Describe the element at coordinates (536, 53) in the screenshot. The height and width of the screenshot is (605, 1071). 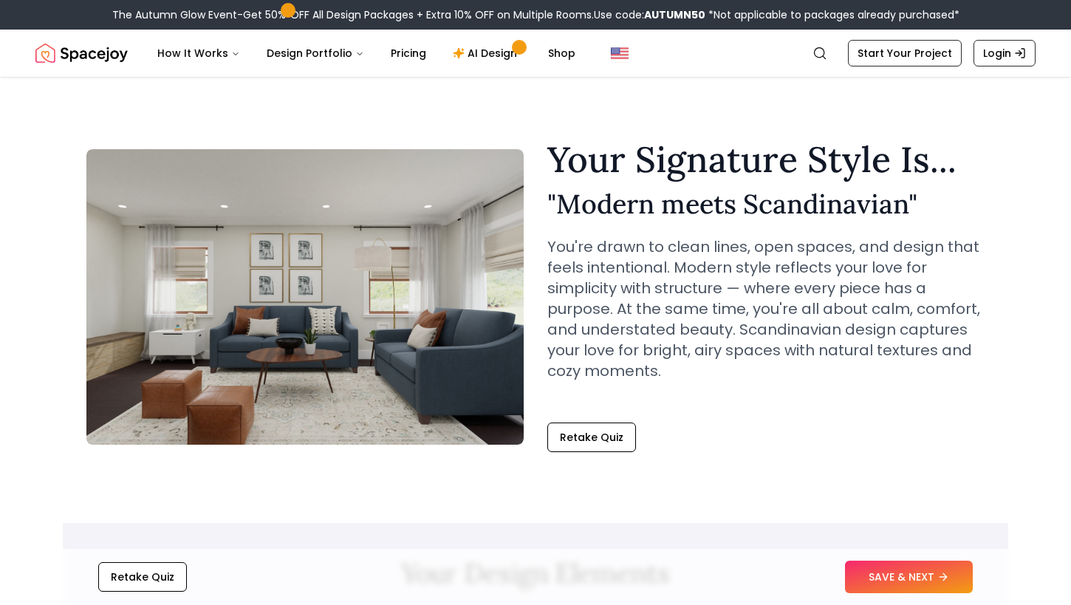
I see `nav: Global` at that location.